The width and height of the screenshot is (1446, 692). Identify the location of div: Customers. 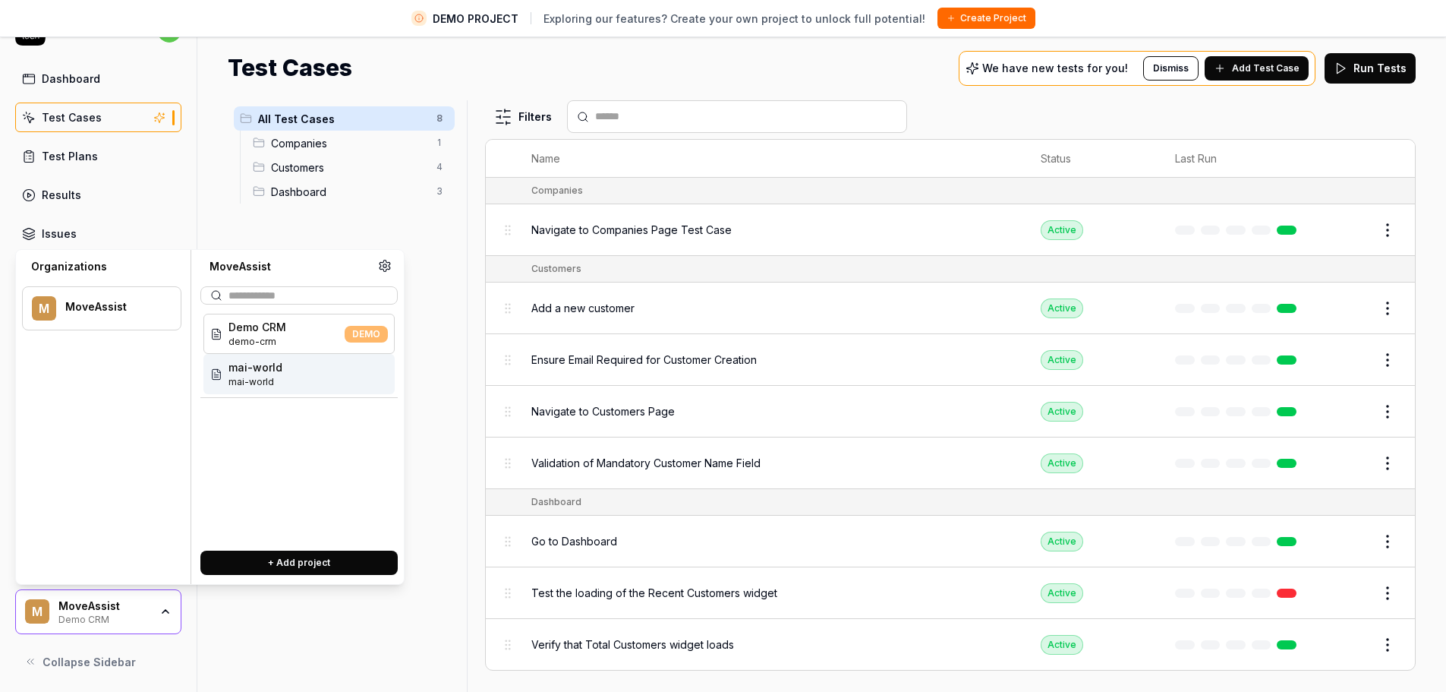
(556, 269).